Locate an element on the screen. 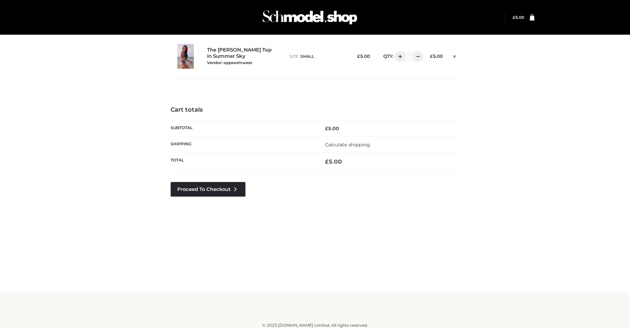 This screenshot has width=630, height=328. h4: Cart totals is located at coordinates (315, 110).